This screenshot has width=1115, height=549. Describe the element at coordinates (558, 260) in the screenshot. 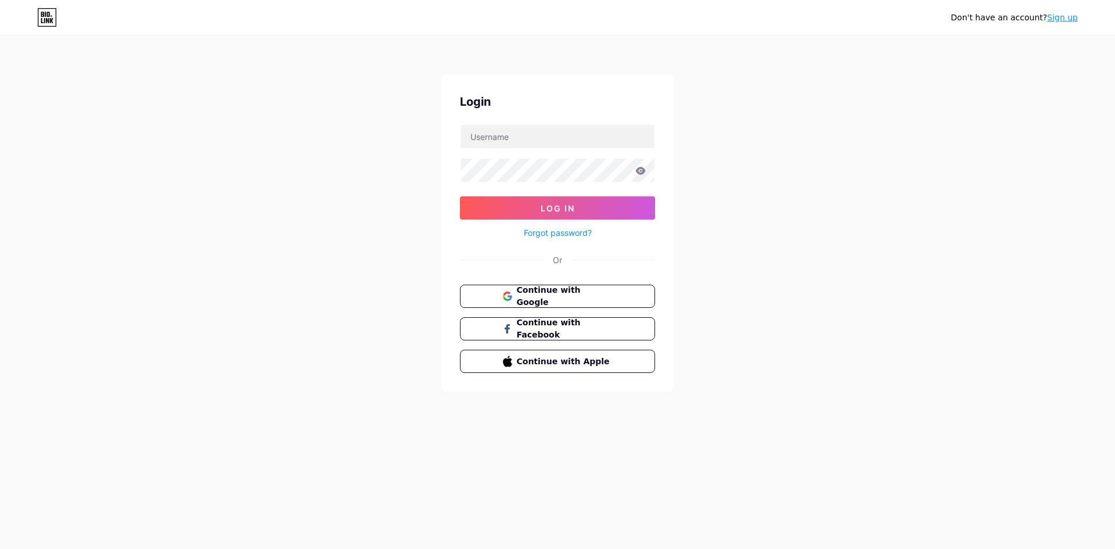

I see `div: Or` at that location.